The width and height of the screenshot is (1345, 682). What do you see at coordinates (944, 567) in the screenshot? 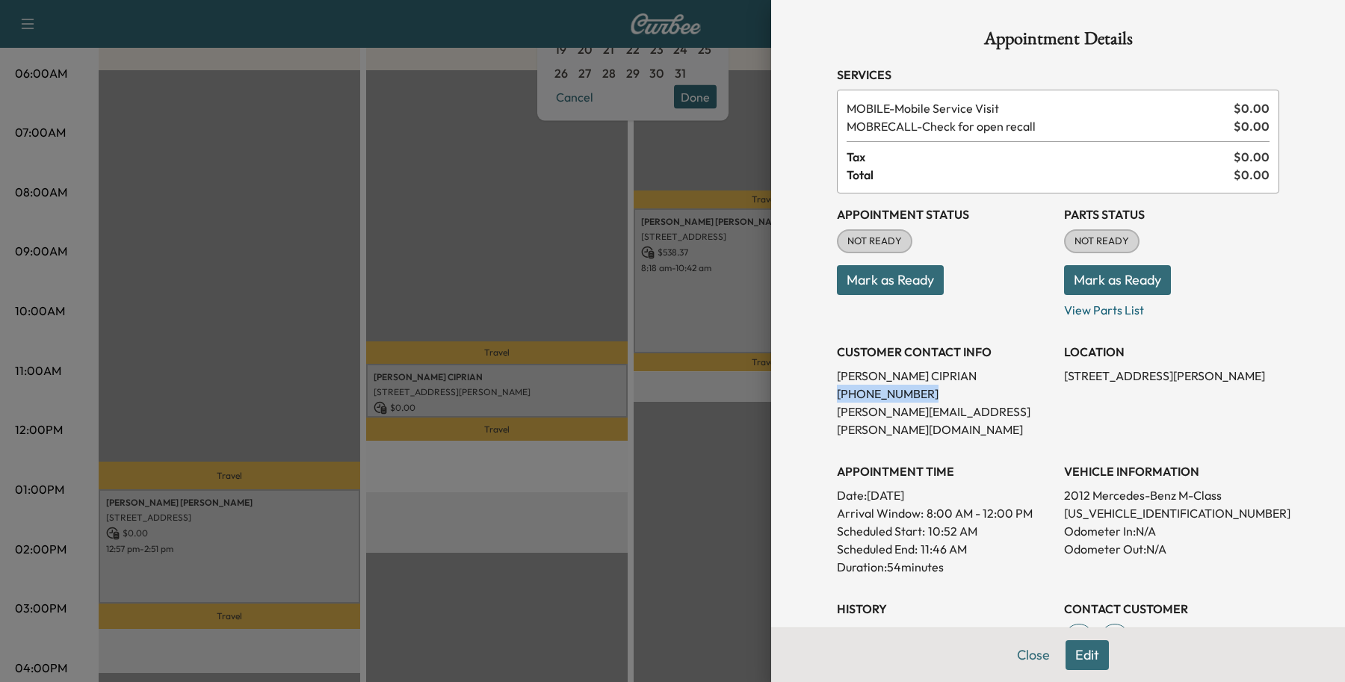
I see `p: Duration: 54 minutes` at bounding box center [944, 567].